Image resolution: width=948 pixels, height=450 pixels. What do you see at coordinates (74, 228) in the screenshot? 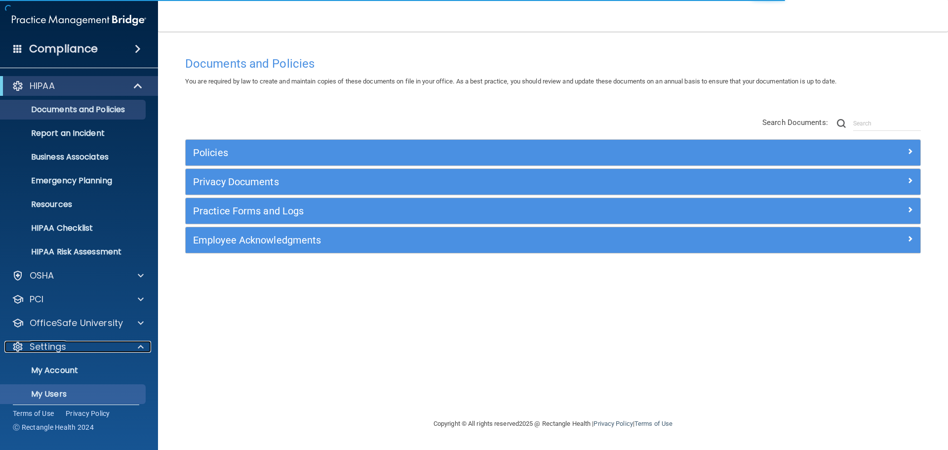
I see `p: HIPAA Checklist` at bounding box center [74, 228].